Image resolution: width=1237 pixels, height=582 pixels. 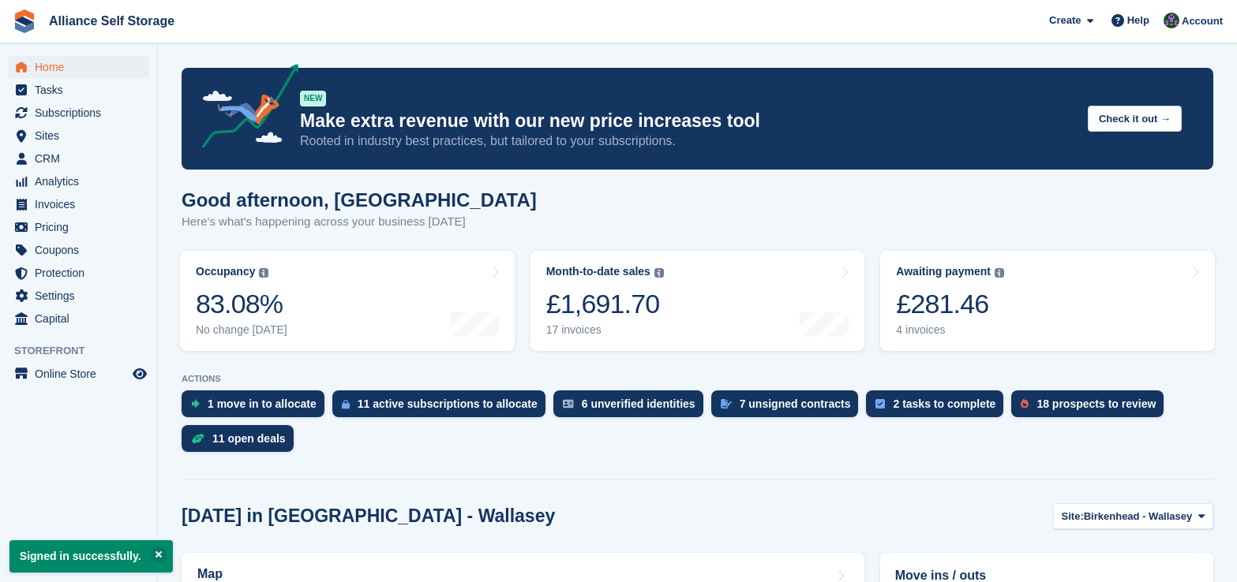 What do you see at coordinates (1065, 21) in the screenshot?
I see `span: Create` at bounding box center [1065, 21].